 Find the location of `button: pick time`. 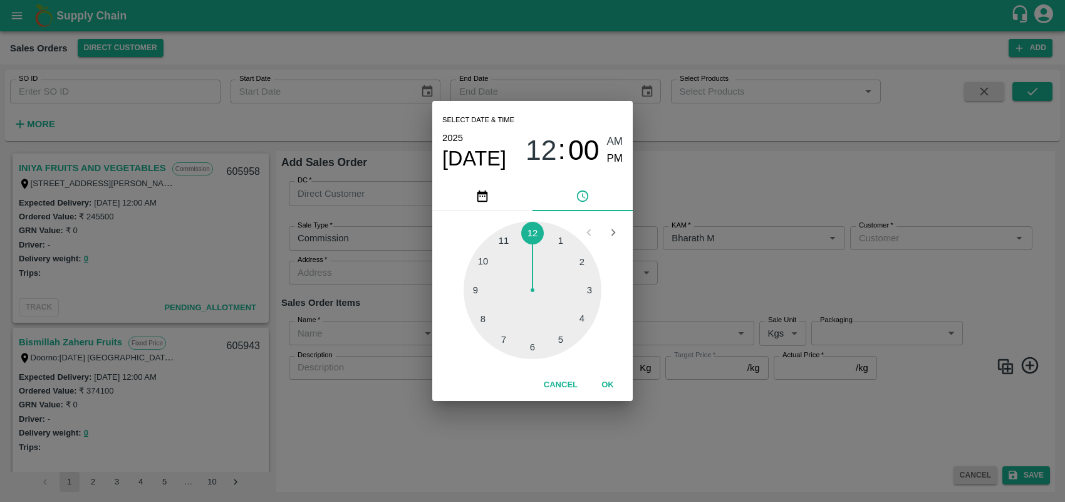

button: pick time is located at coordinates (582, 196).